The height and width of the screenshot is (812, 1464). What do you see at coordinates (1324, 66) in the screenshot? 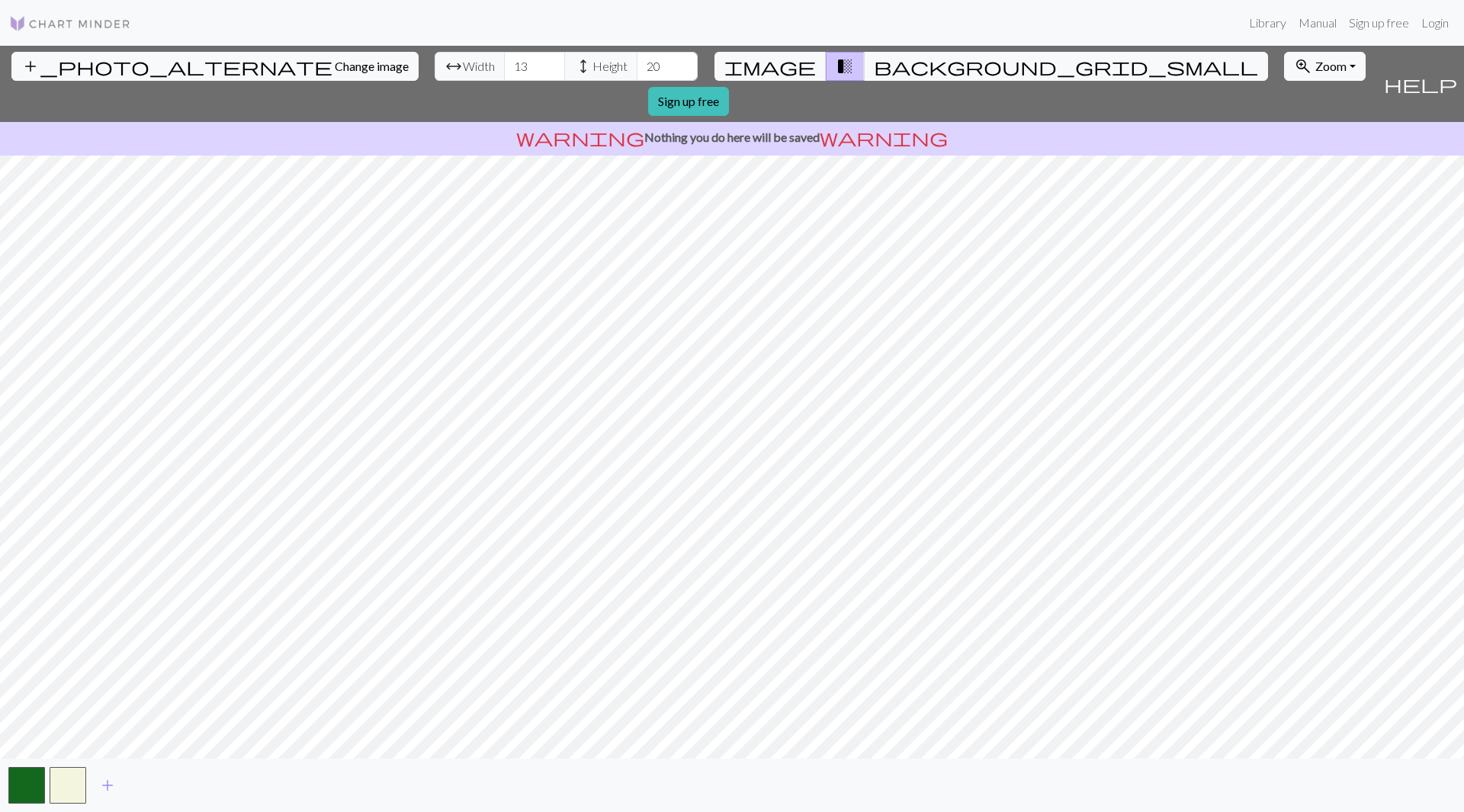
I see `button: Zoom` at bounding box center [1324, 66].